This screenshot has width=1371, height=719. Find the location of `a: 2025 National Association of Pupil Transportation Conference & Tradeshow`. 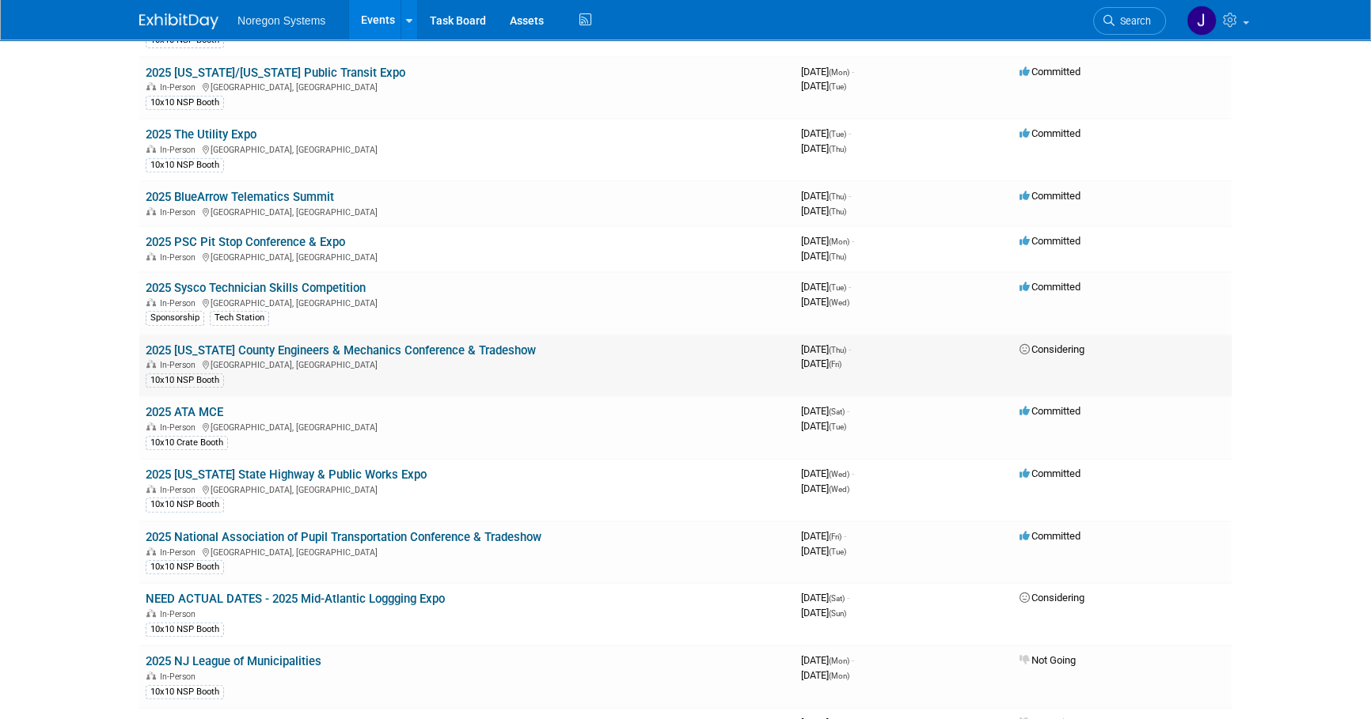

a: 2025 National Association of Pupil Transportation Conference & Tradeshow is located at coordinates (344, 537).